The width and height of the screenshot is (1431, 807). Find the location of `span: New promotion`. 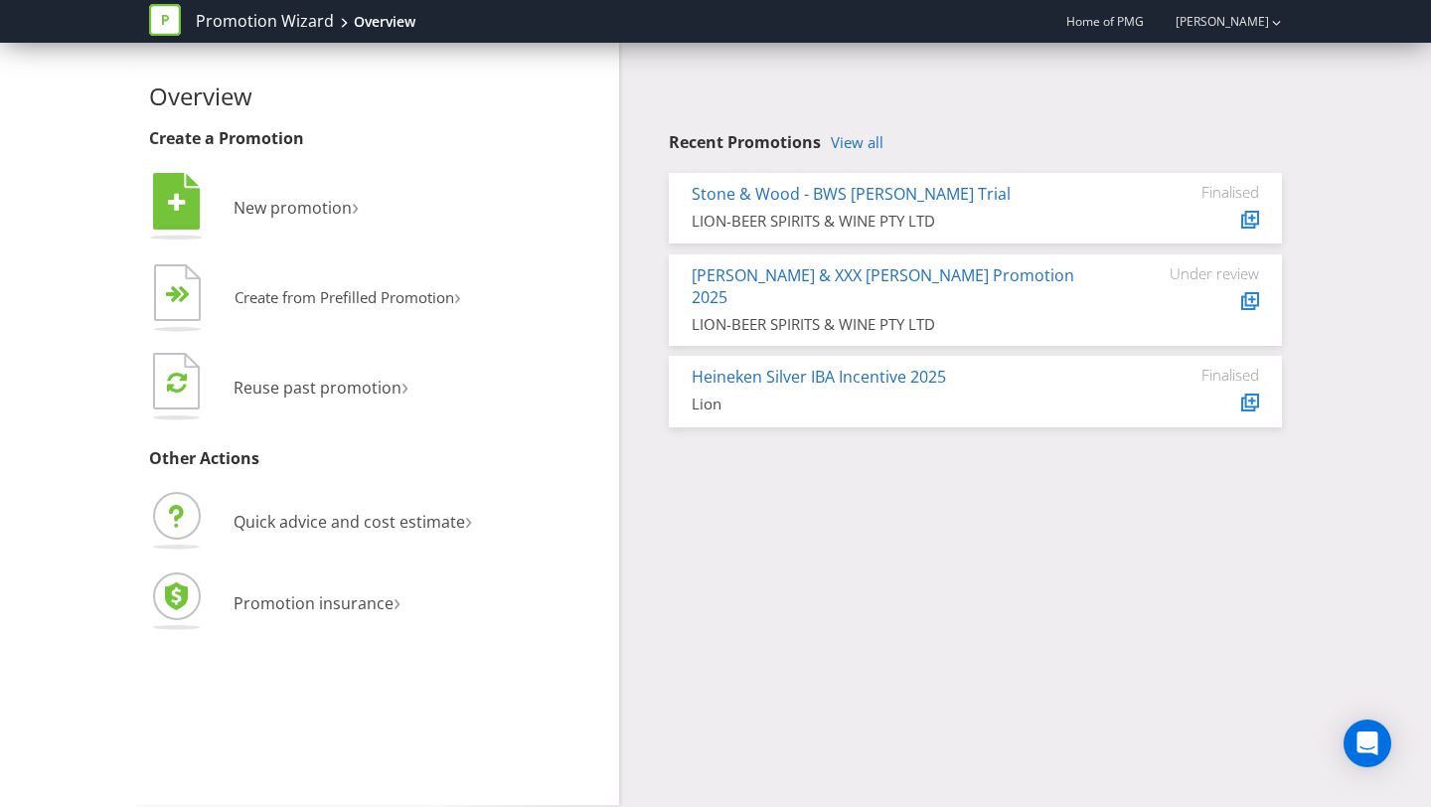

span: New promotion is located at coordinates (292, 208).